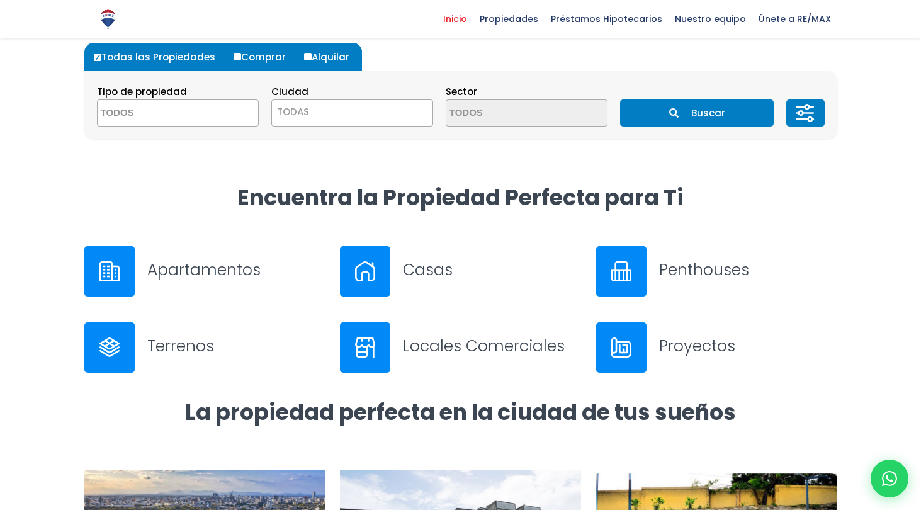 The height and width of the screenshot is (510, 921). What do you see at coordinates (205, 348) in the screenshot?
I see `a: Terrenos` at bounding box center [205, 348].